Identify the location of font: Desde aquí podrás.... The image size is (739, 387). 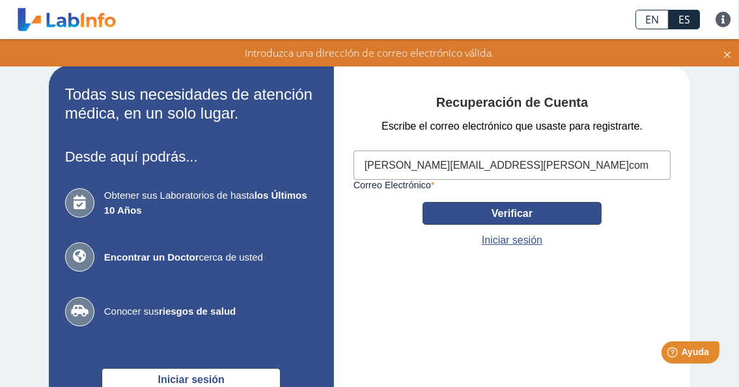
(132, 156).